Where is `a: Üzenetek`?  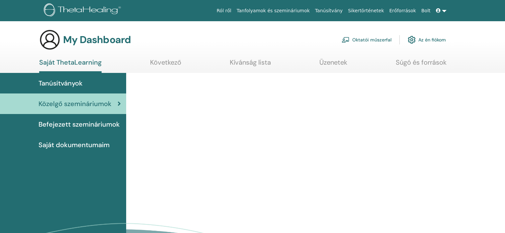 a: Üzenetek is located at coordinates (333, 65).